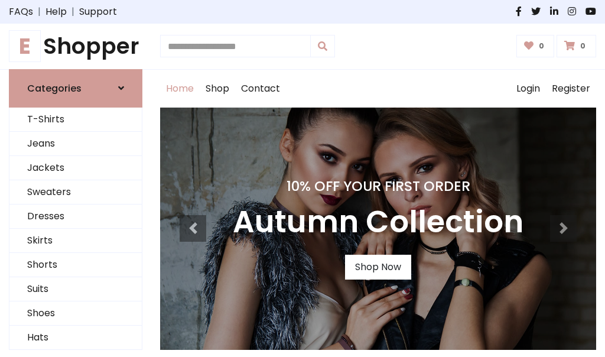  What do you see at coordinates (378, 267) in the screenshot?
I see `a: Shop Now` at bounding box center [378, 267].